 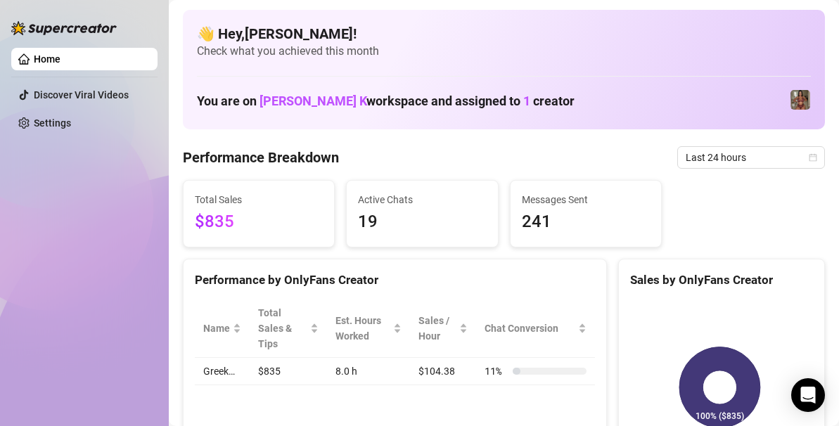 What do you see at coordinates (395, 280) in the screenshot?
I see `div: Performance by OnlyFans Creator` at bounding box center [395, 280].